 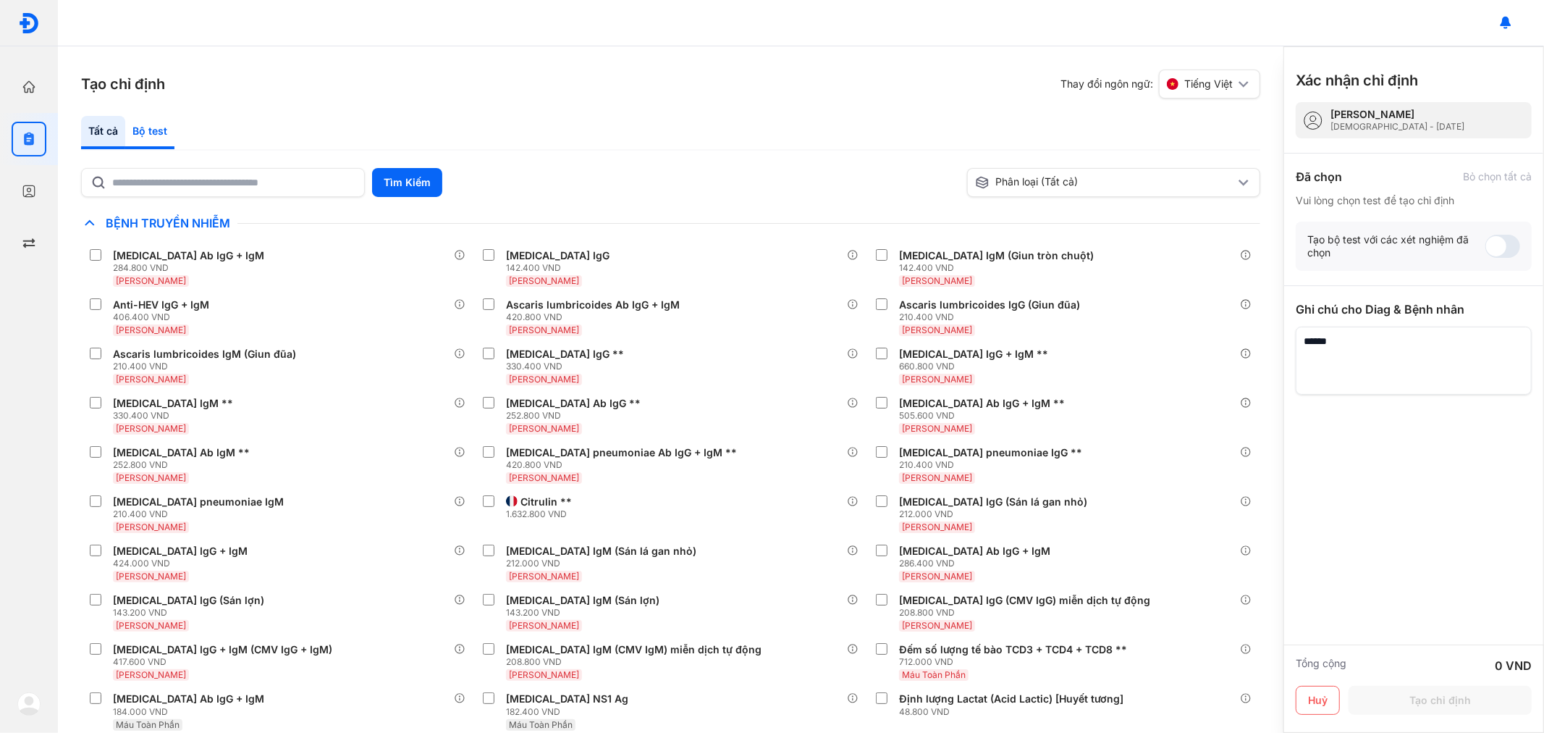 What do you see at coordinates (161, 305) in the screenshot?
I see `div: Anti-HEV IgG + IgM` at bounding box center [161, 305].